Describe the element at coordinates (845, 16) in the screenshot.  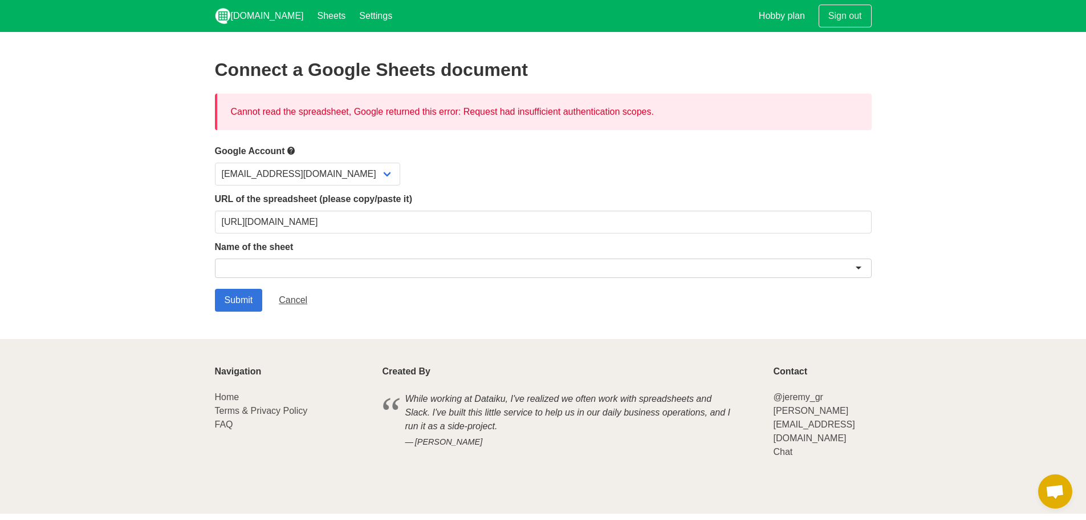
I see `a: Sign out` at that location.